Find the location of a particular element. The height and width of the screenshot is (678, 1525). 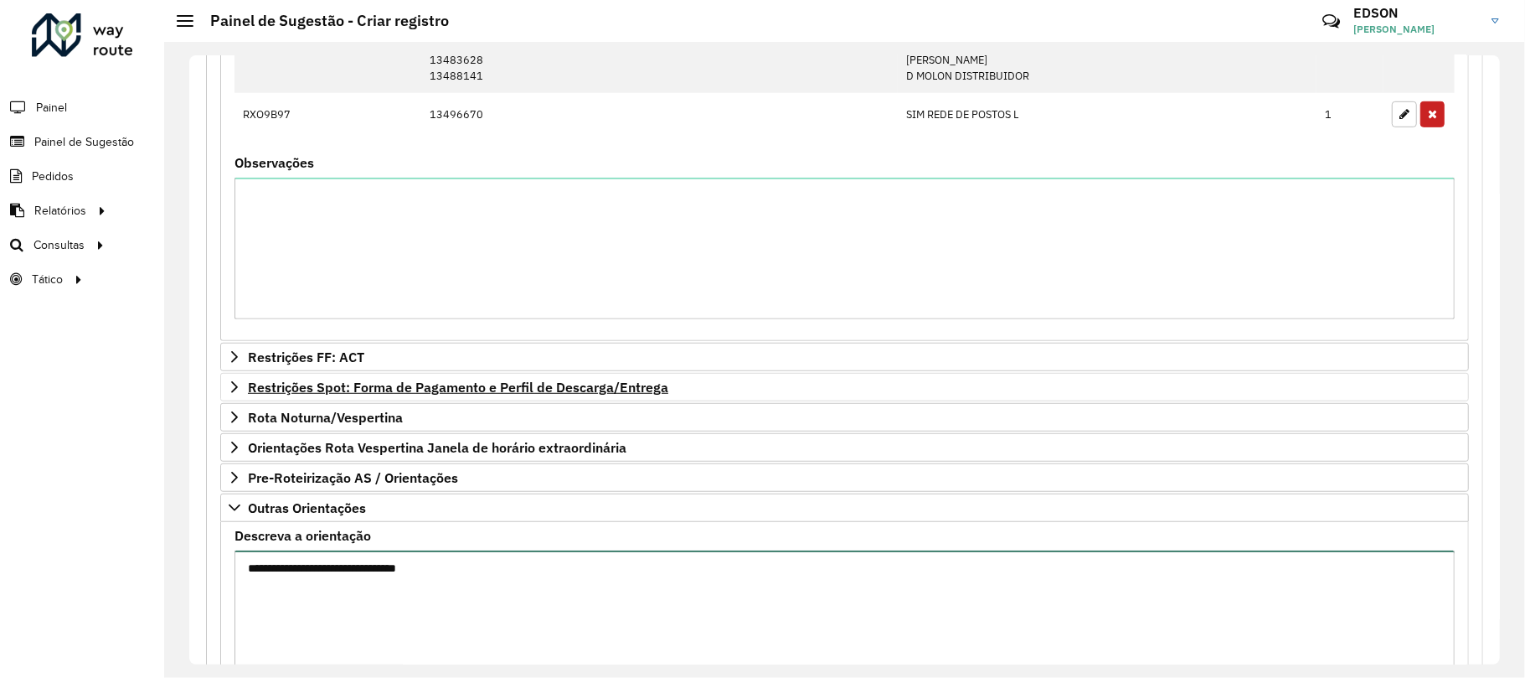

a: Restrições Spot: Forma de Pagamento e Perfil de Descarga/Entrega is located at coordinates (844, 387).